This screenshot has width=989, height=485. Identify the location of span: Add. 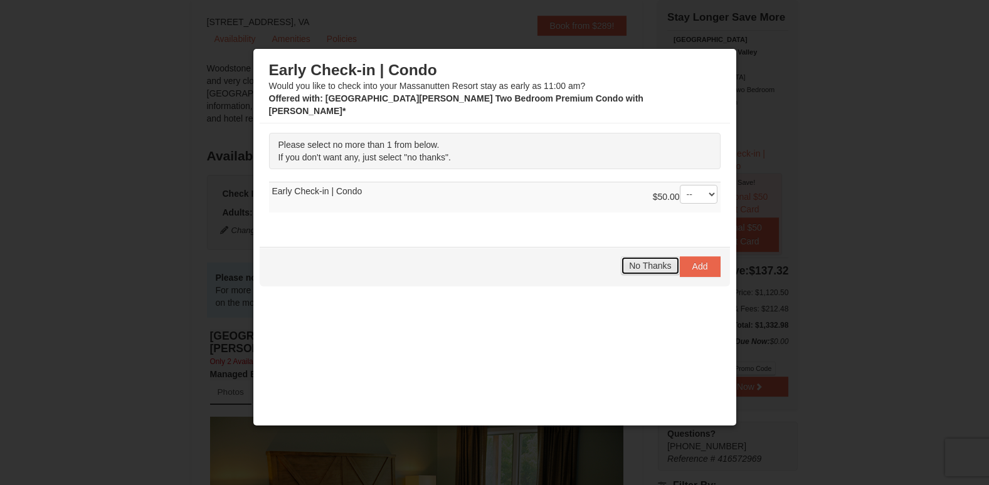
(700, 266).